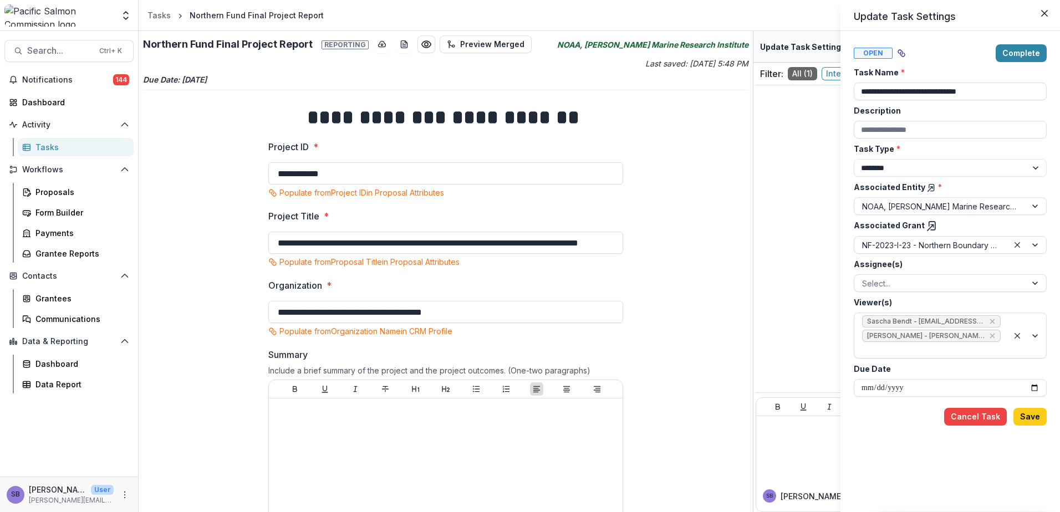 The image size is (1060, 512). What do you see at coordinates (975, 417) in the screenshot?
I see `button: Cancel Task` at bounding box center [975, 417].